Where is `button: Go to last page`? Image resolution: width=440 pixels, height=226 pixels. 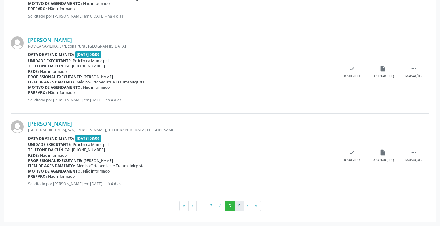 button: Go to last page is located at coordinates (256, 206).